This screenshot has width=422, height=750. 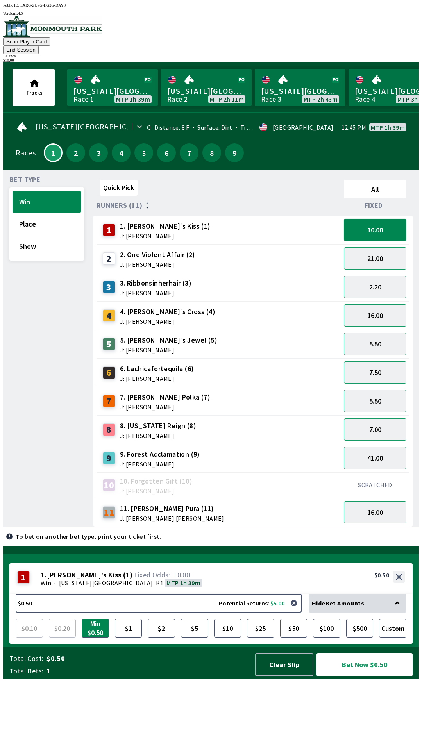 What do you see at coordinates (166, 153) in the screenshot?
I see `button: 6` at bounding box center [166, 153].